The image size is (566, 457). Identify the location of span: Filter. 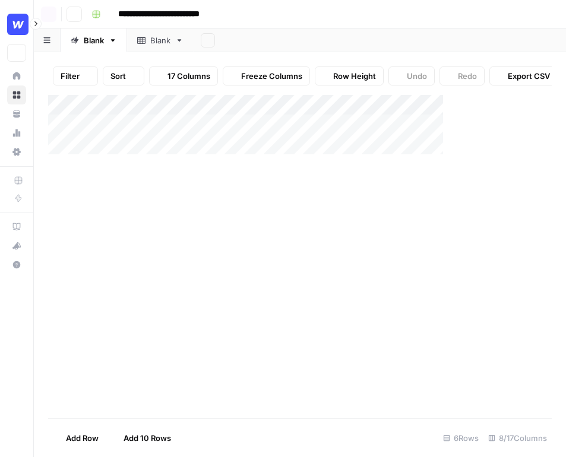
(70, 76).